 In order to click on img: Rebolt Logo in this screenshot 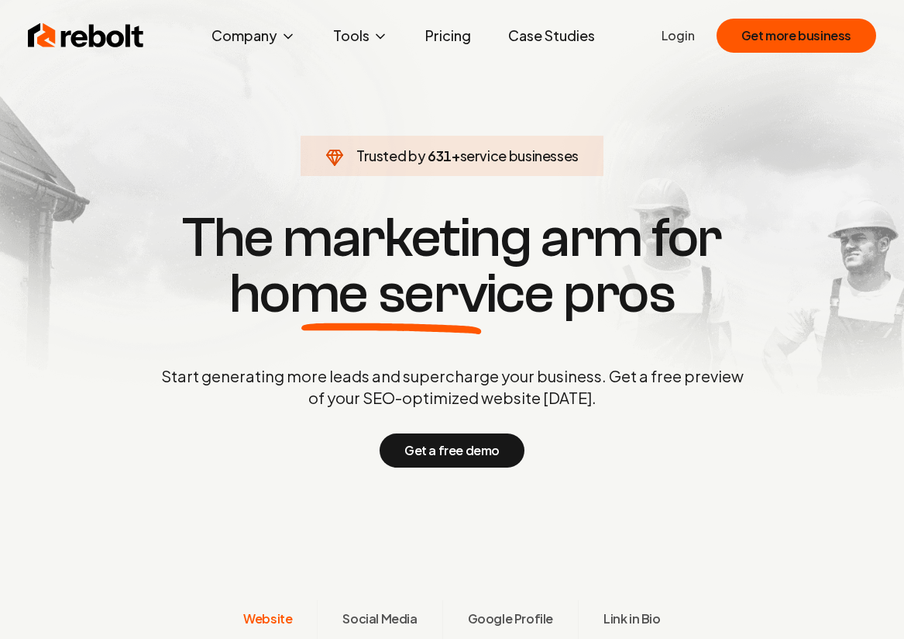, I will do `click(86, 36)`.